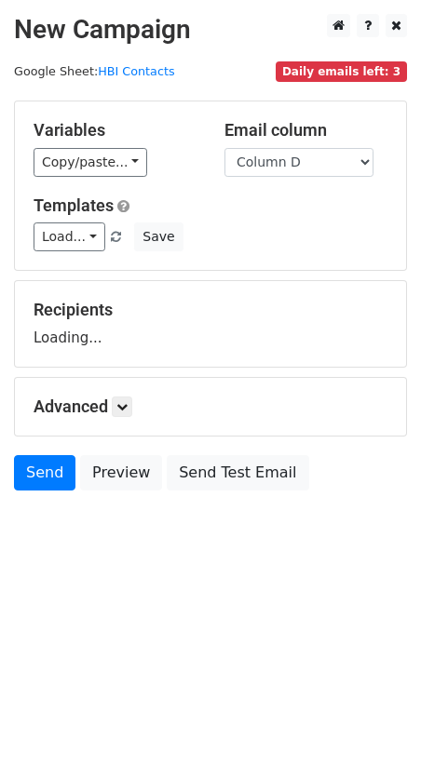 This screenshot has height=779, width=421. What do you see at coordinates (73, 205) in the screenshot?
I see `a: Templates` at bounding box center [73, 205].